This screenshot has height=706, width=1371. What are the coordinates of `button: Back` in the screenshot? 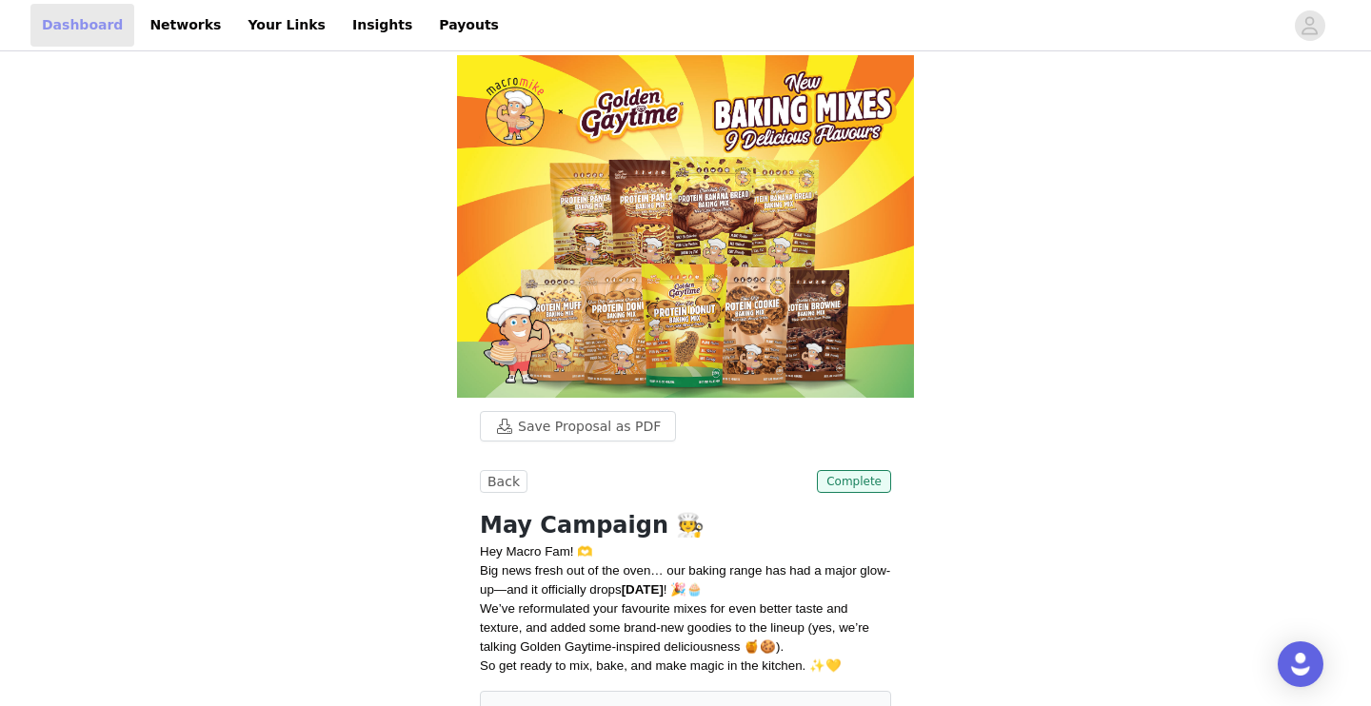 It's located at (504, 482).